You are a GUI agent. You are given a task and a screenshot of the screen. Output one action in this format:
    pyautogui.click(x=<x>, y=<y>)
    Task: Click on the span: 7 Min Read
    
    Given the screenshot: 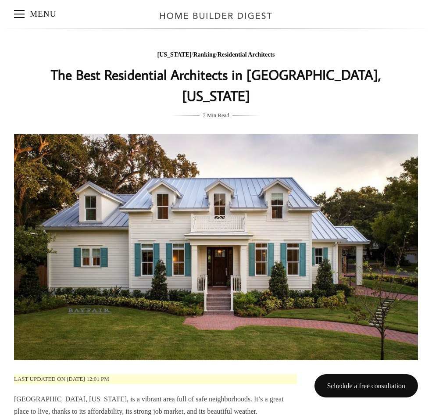 What is the action you would take?
    pyautogui.click(x=216, y=115)
    